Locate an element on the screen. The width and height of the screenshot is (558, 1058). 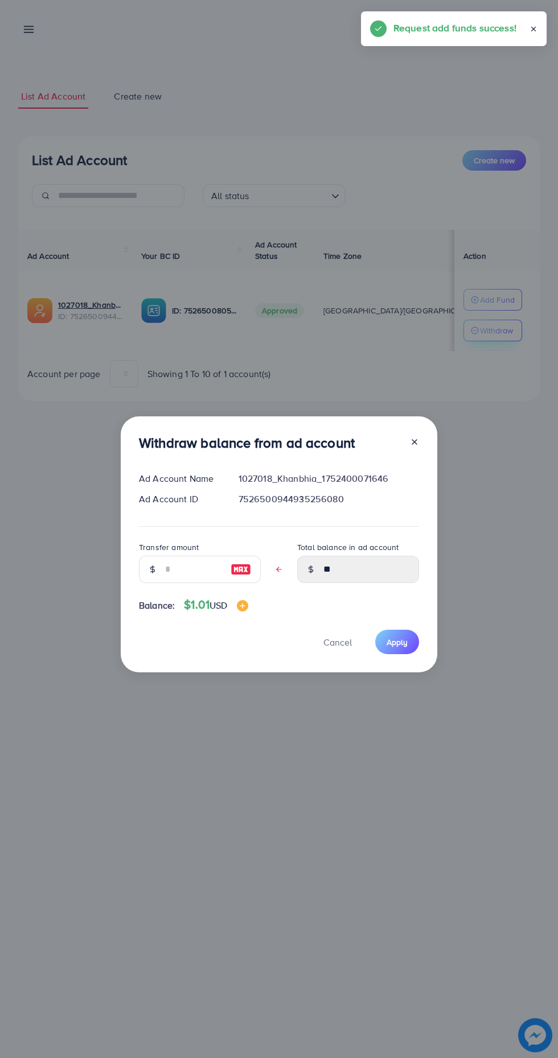
h5: Request add funds success! is located at coordinates (455, 28).